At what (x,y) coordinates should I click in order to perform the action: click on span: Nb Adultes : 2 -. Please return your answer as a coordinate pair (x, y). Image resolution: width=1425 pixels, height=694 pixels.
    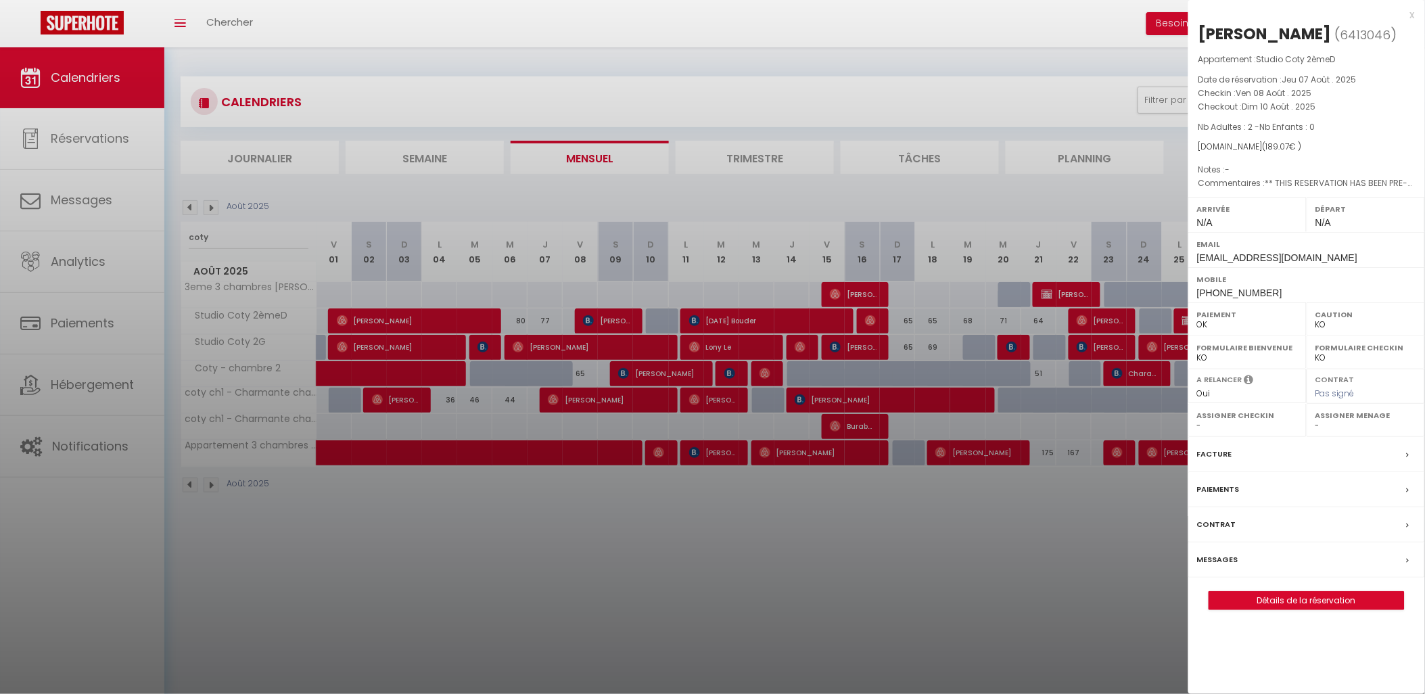
    Looking at the image, I should click on (1257, 127).